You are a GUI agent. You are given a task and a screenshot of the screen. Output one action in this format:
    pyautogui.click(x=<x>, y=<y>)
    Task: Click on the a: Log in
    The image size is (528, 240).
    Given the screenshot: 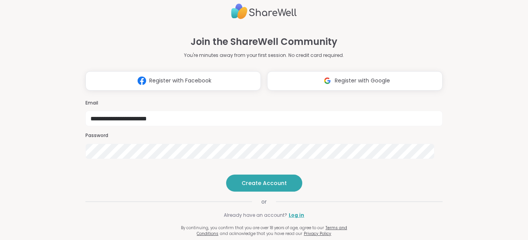 What is the action you would take?
    pyautogui.click(x=296, y=215)
    